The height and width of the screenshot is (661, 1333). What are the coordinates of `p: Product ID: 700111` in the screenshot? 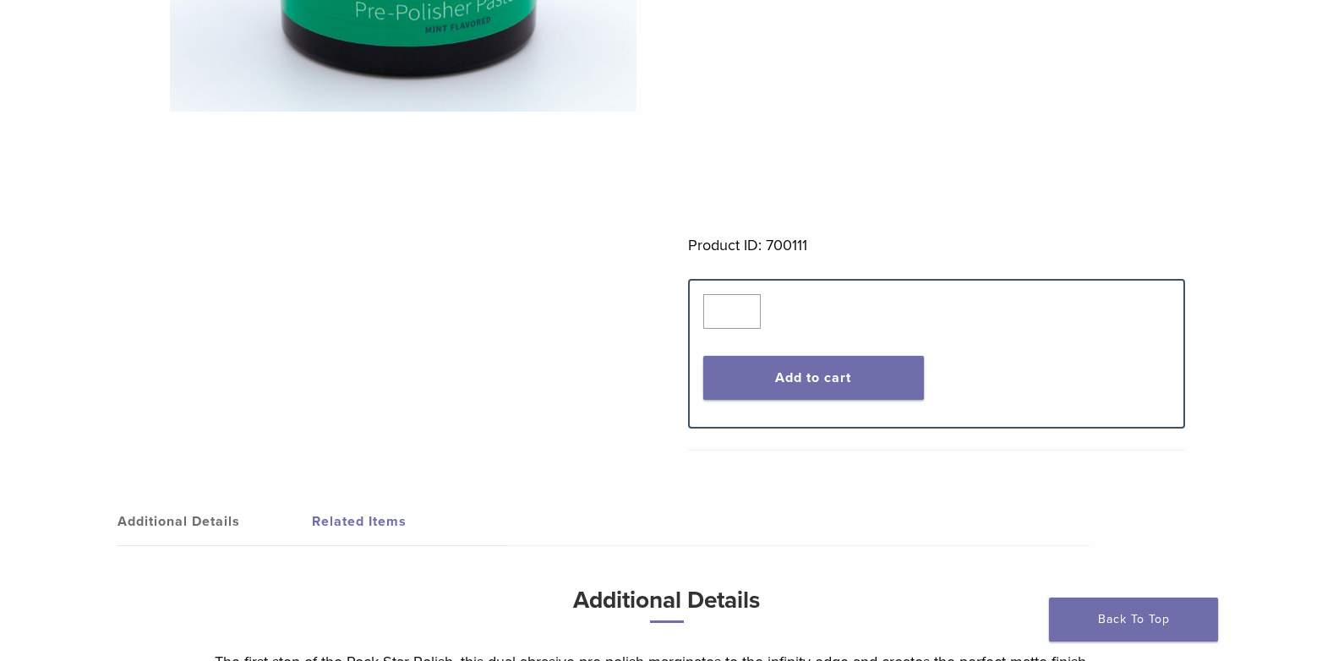 It's located at (937, 245).